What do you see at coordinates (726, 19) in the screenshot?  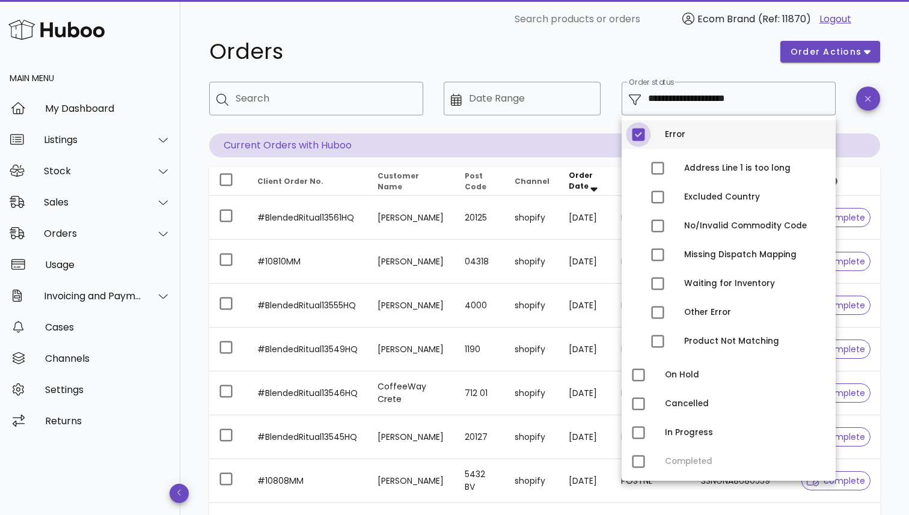 I see `span: Ecom Brand` at bounding box center [726, 19].